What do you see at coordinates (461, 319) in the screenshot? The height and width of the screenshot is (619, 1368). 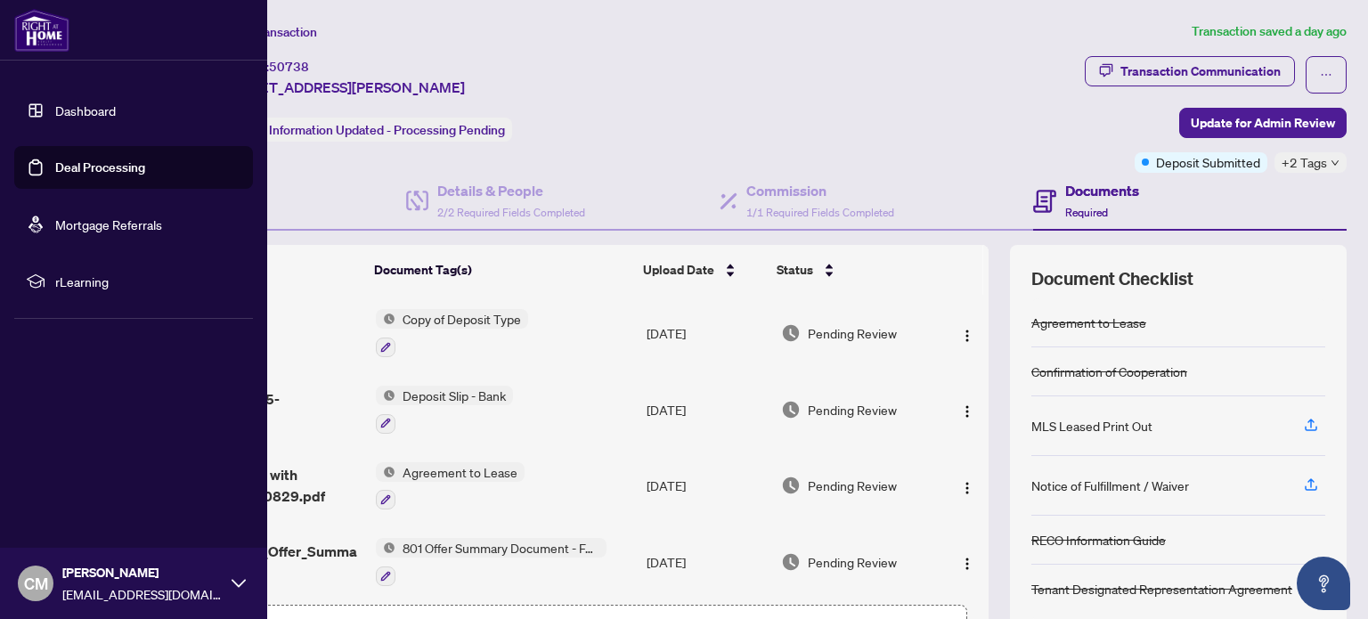 I see `span: Copy of Deposit Type` at bounding box center [461, 319].